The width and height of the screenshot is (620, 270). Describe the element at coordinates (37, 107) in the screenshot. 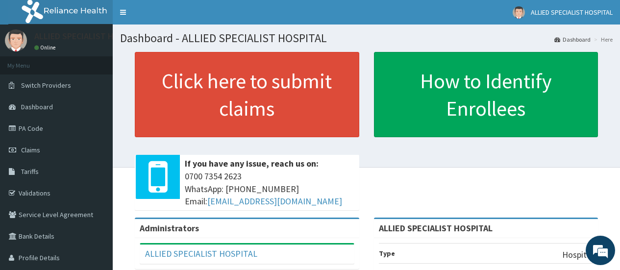

I see `span: Dashboard` at that location.